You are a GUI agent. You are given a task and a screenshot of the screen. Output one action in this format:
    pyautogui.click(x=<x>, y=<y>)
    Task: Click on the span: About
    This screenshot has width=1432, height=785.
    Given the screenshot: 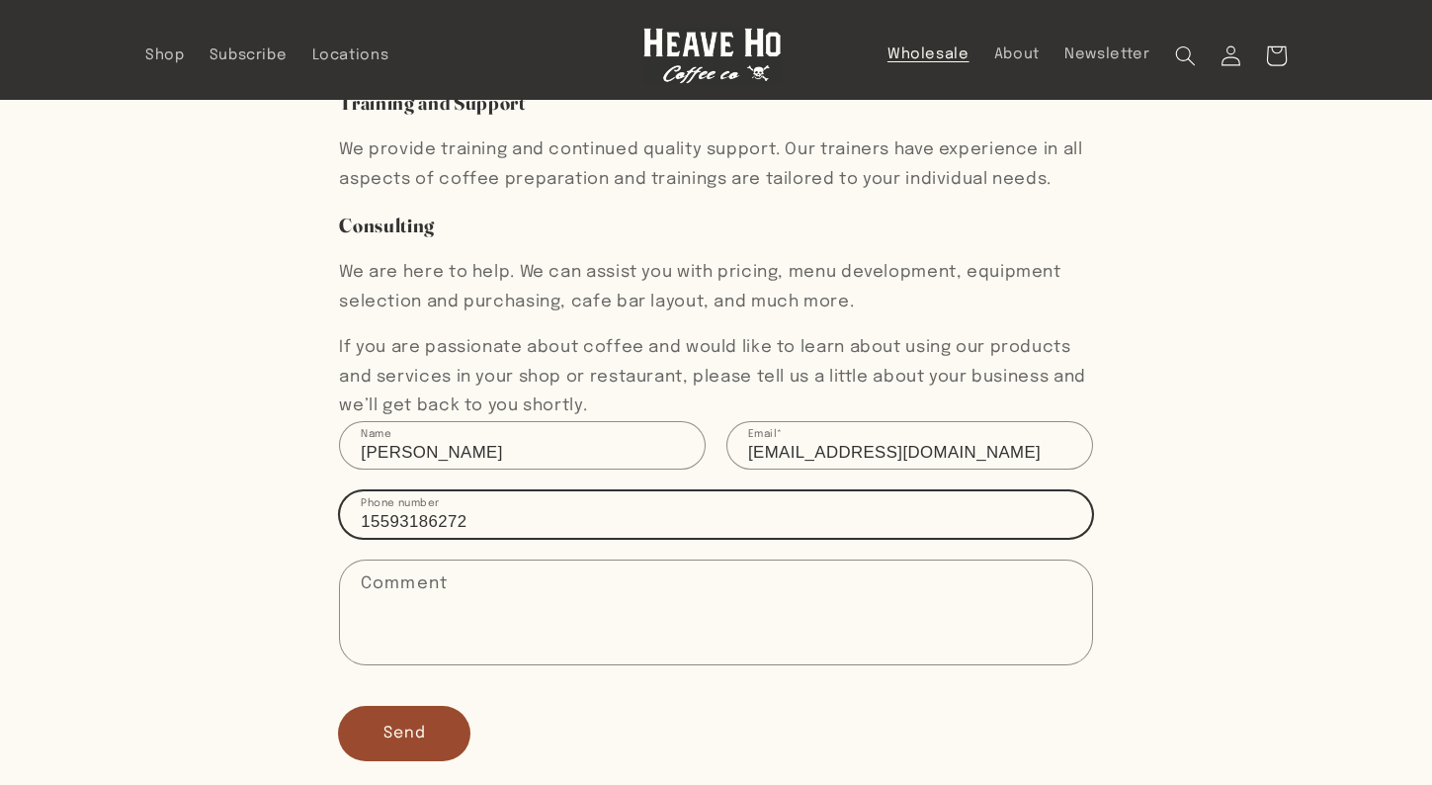 What is the action you would take?
    pyautogui.click(x=1017, y=54)
    